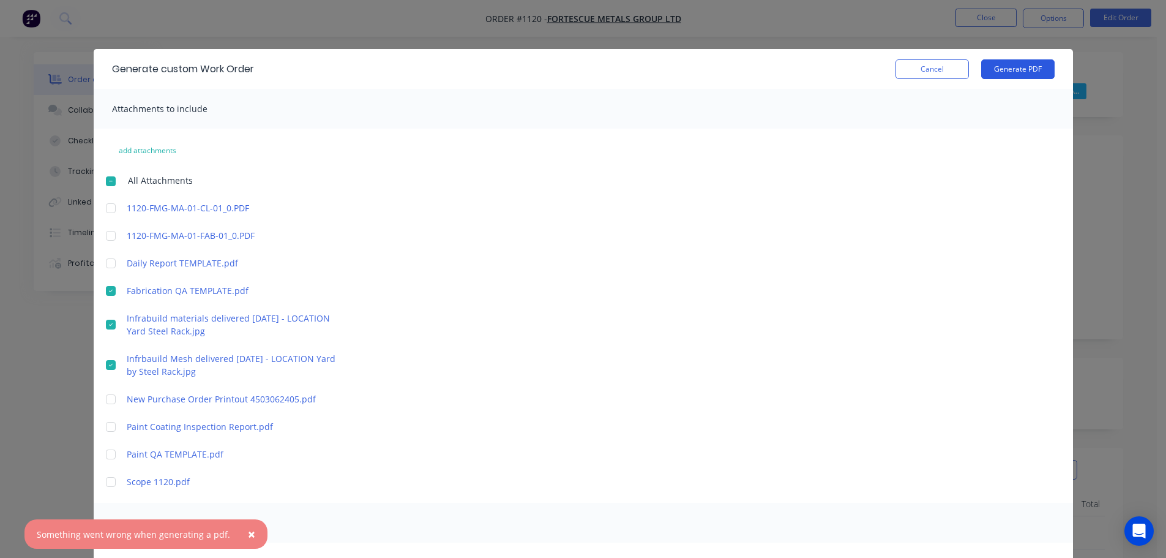  What do you see at coordinates (234, 426) in the screenshot?
I see `a: Paint Coating Inspection Report.pdf` at bounding box center [234, 426].